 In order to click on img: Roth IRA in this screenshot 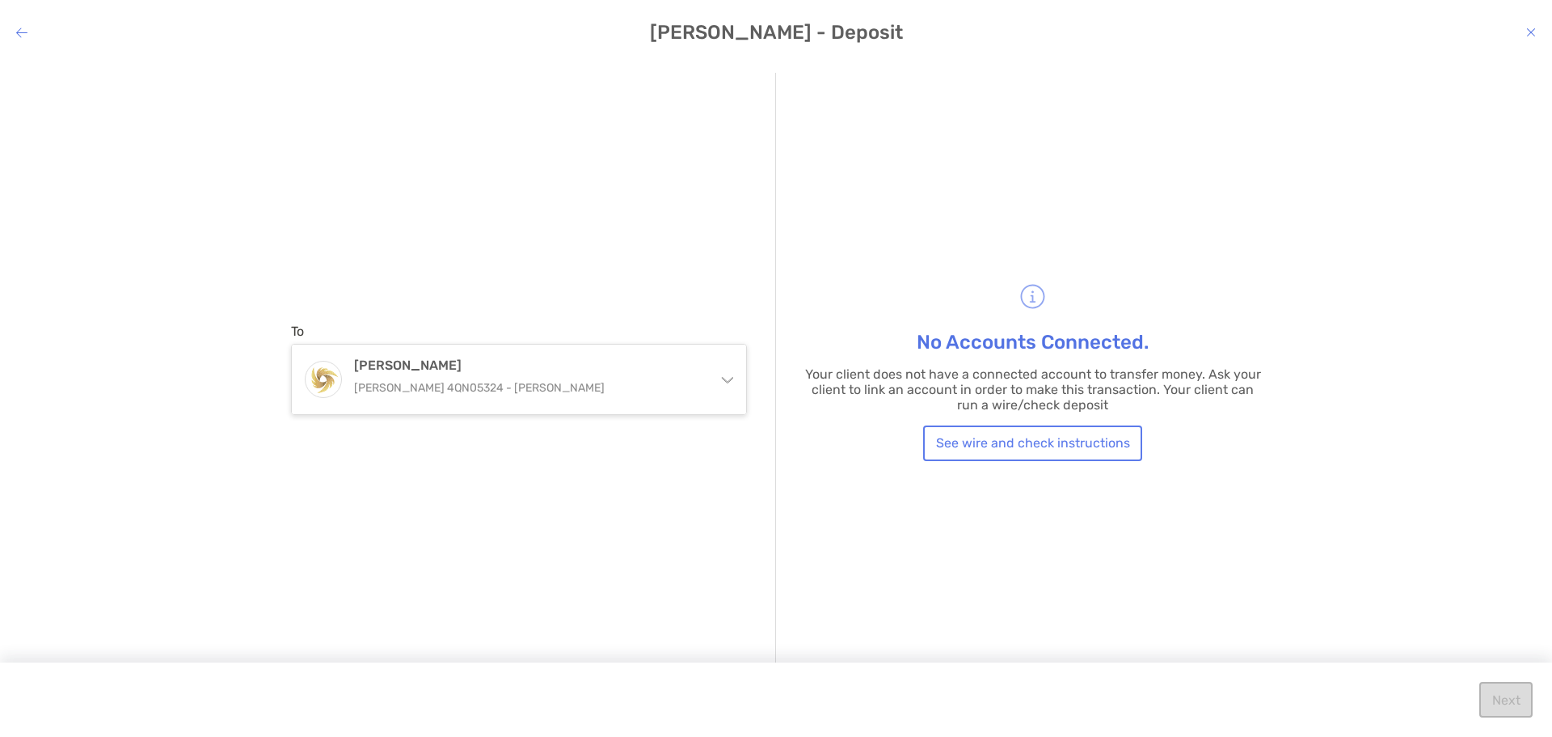, I will do `click(323, 379)`.